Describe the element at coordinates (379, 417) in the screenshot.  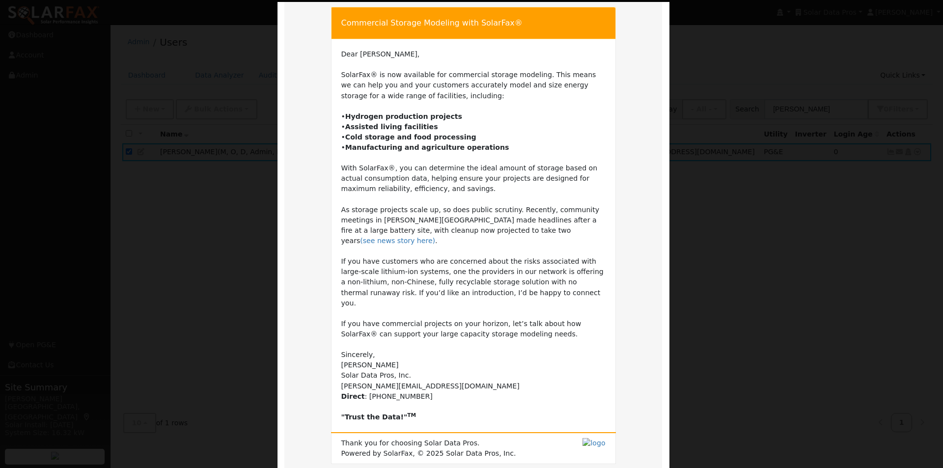
I see `b: "Trust the Data!"` at that location.